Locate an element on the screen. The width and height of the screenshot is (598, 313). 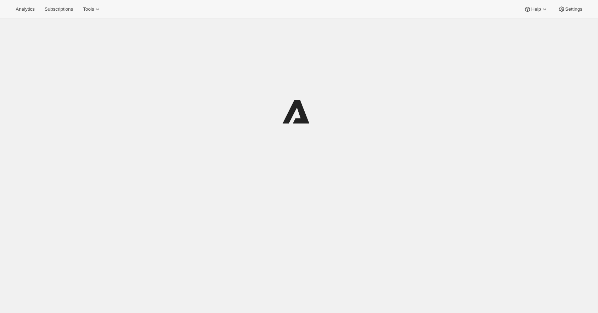
span: Settings is located at coordinates (574, 9).